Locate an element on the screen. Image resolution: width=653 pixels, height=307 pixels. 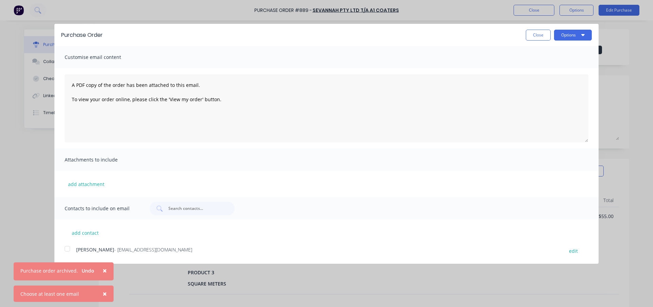
div: Purchase order archived. is located at coordinates (49, 270).